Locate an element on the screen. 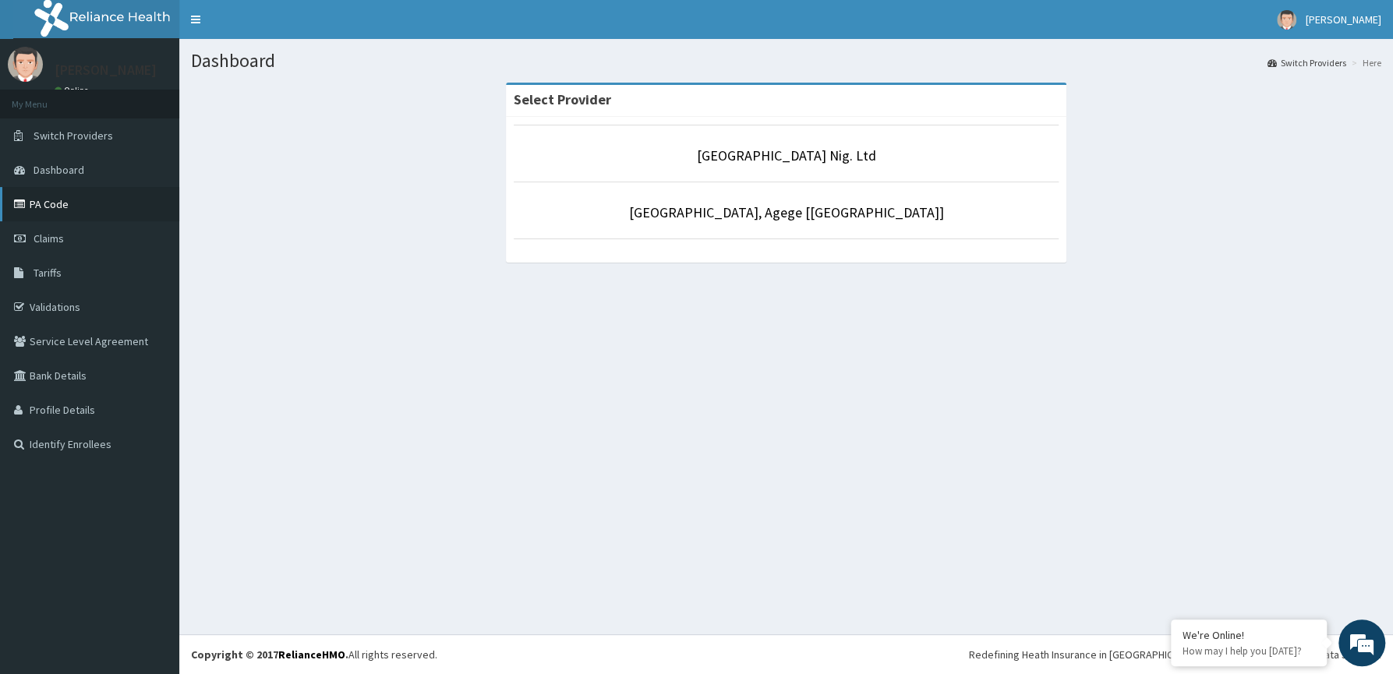 The width and height of the screenshot is (1393, 674). strong: Copyright © 2017 . is located at coordinates (270, 655).